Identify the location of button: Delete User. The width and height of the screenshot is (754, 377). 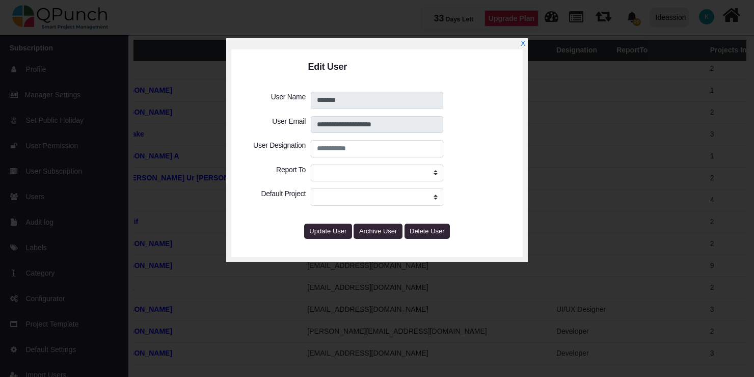
(427, 231).